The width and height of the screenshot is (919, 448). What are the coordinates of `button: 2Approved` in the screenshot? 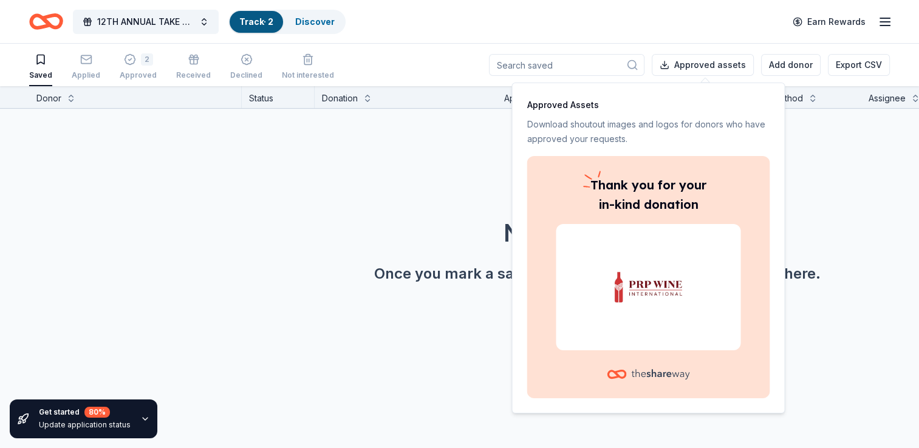 It's located at (138, 67).